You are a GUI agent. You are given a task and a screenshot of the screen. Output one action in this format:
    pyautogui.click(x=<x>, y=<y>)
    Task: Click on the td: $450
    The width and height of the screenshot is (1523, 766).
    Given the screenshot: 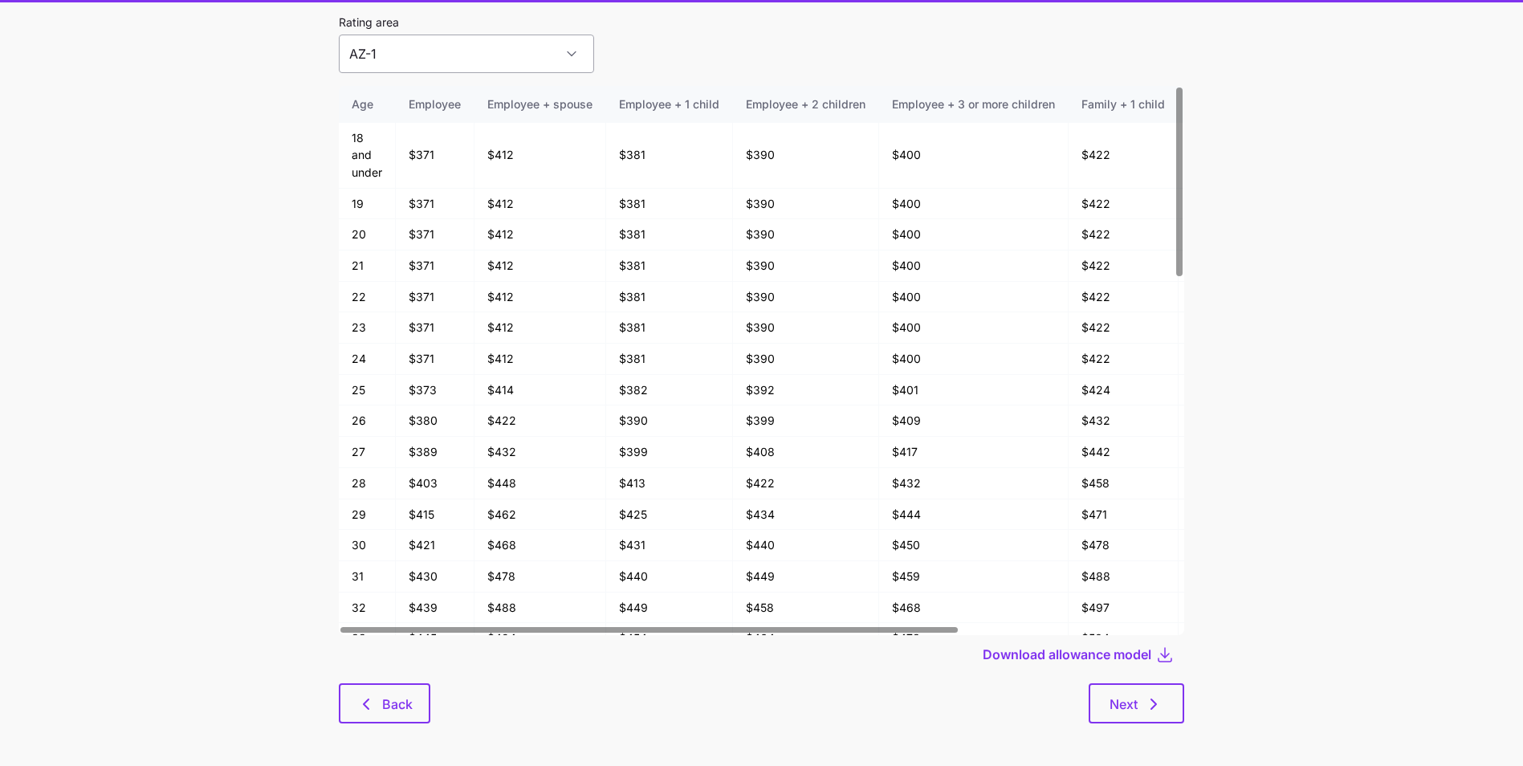 What is the action you would take?
    pyautogui.click(x=974, y=545)
    